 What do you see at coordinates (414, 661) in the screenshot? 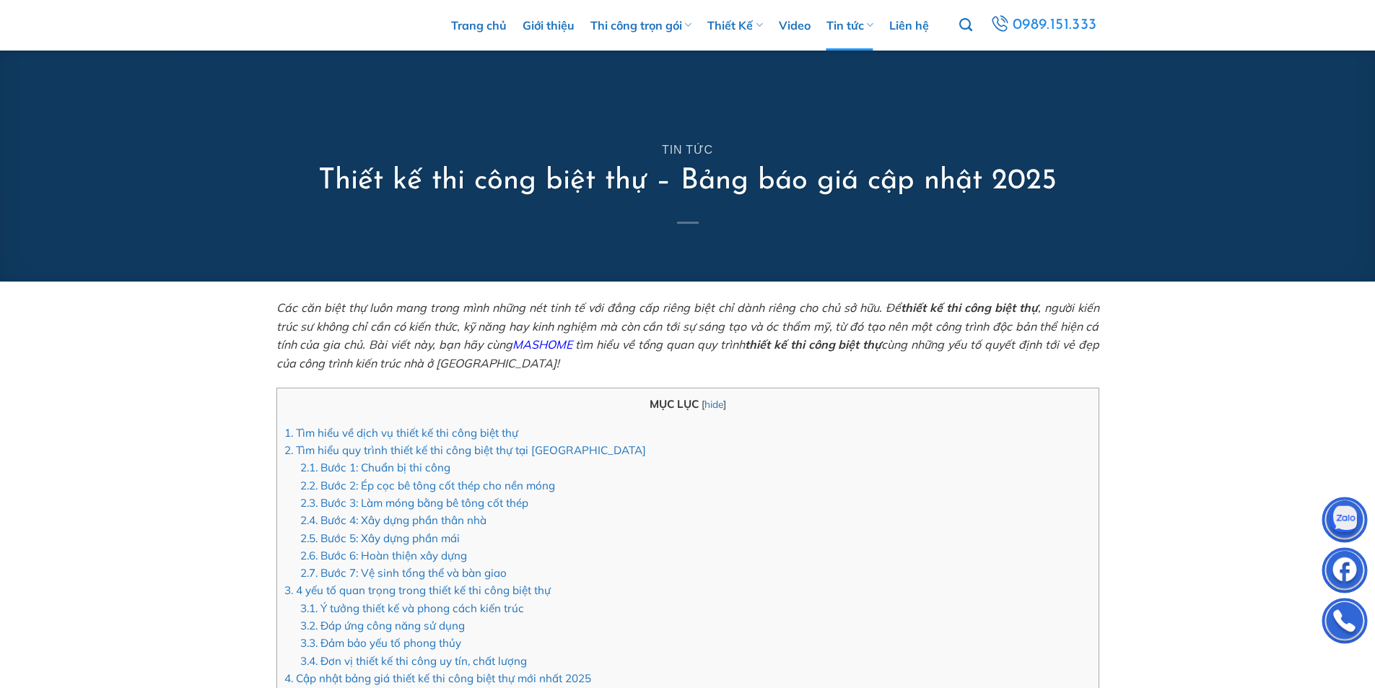
I see `a: 3.4. Đơn vị thiết kế thi công uy tín, chất lượng` at bounding box center [414, 661].